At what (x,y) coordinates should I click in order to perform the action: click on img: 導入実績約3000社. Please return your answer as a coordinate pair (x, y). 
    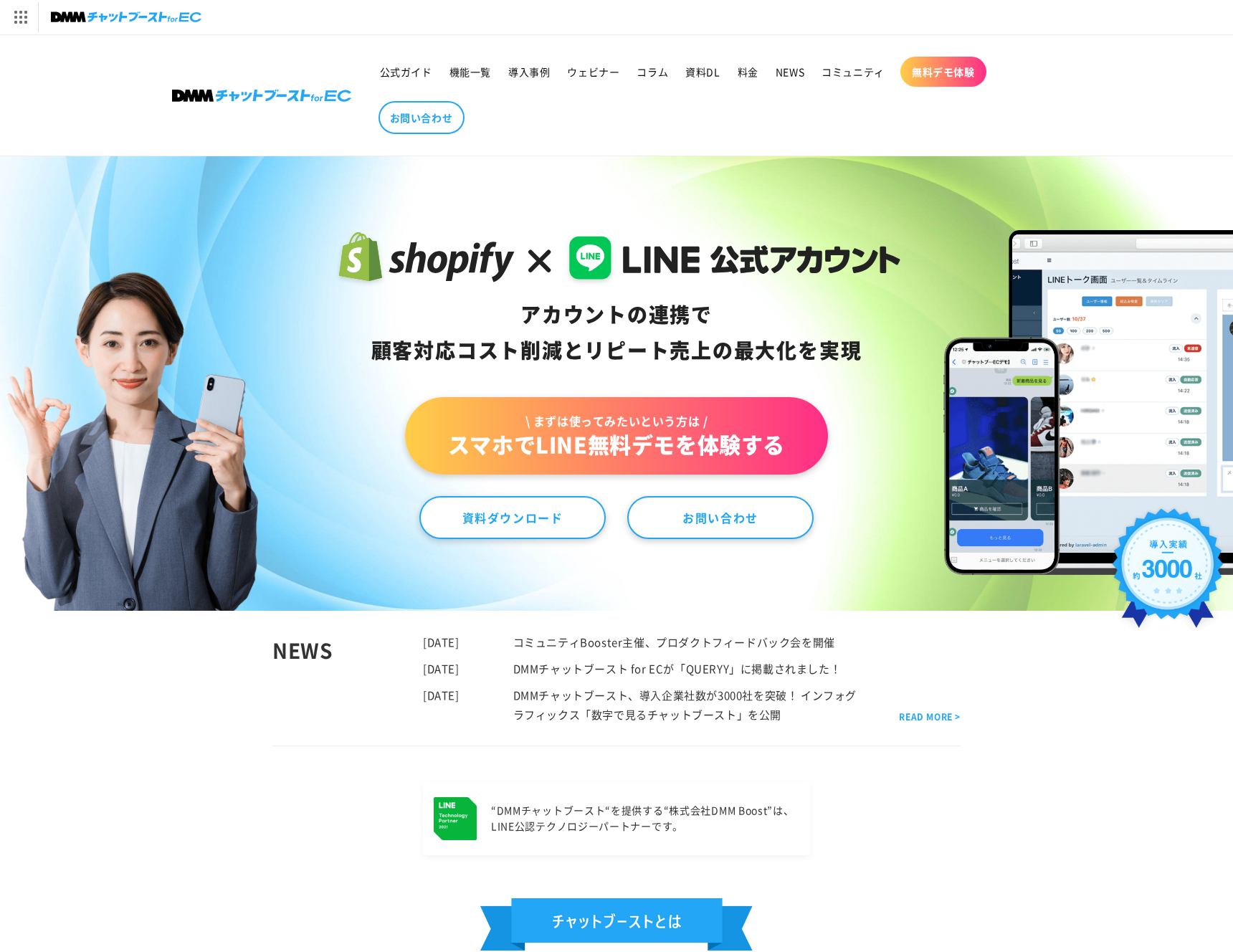
    Looking at the image, I should click on (1168, 573).